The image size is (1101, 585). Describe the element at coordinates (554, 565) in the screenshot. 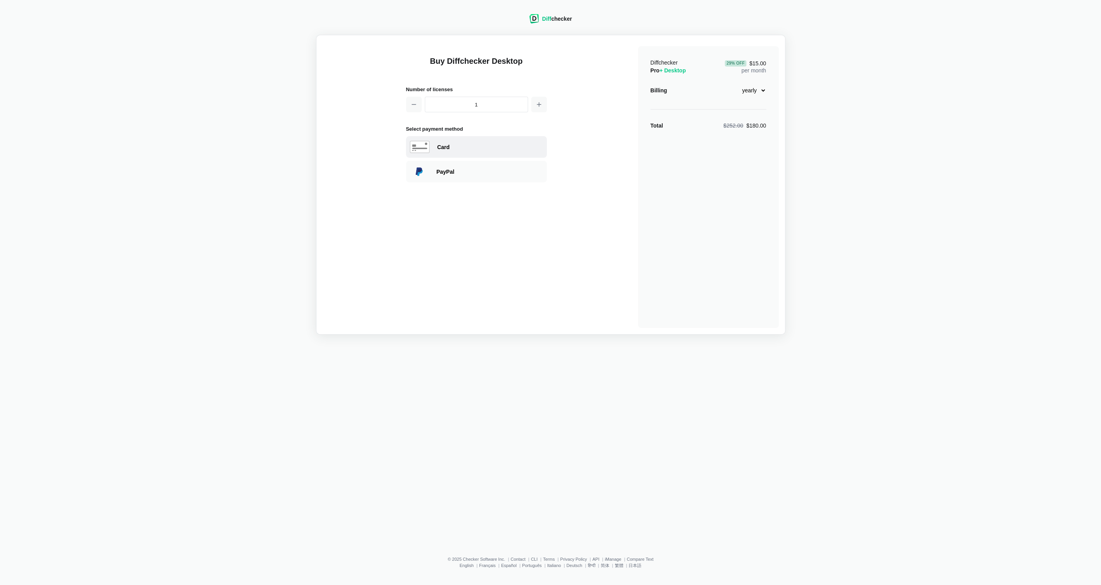

I see `a: Italiano` at that location.